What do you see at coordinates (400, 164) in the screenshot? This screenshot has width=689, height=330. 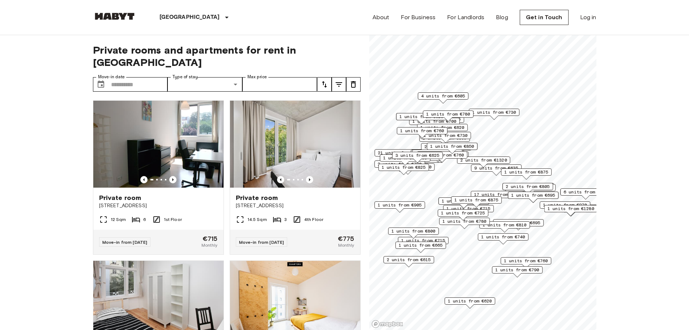 I see `span: 2 units from €790` at bounding box center [400, 164].